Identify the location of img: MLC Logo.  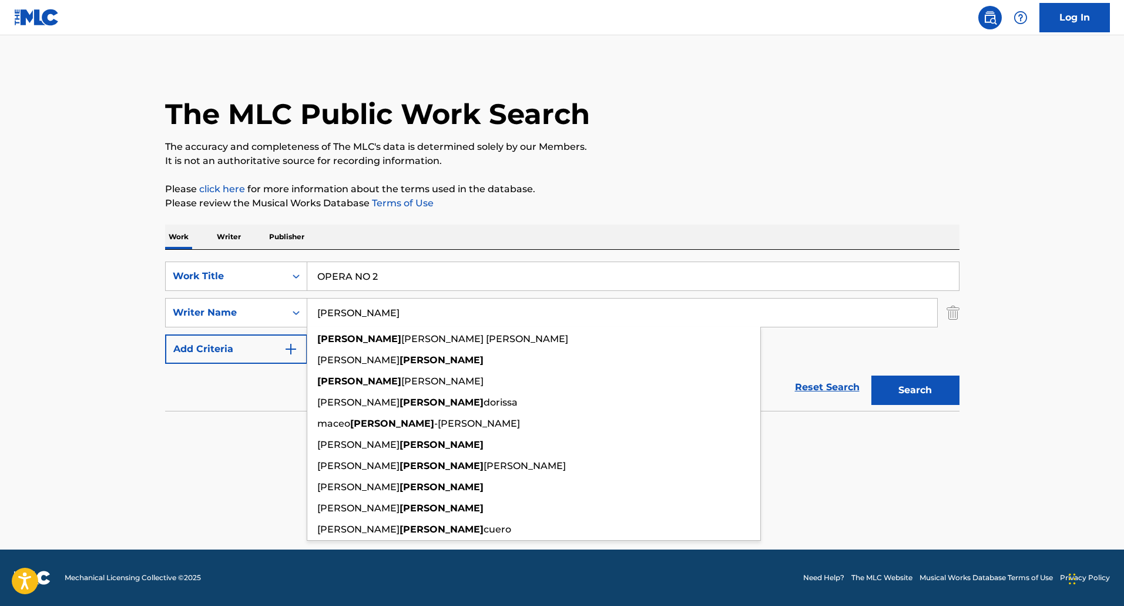
(36, 17).